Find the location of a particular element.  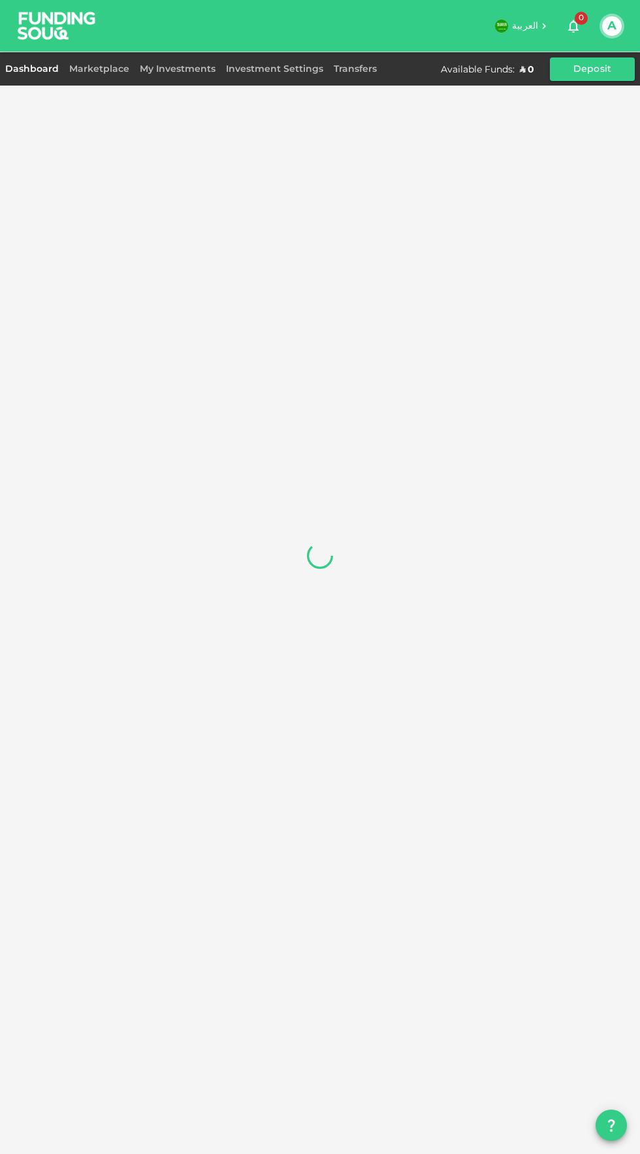

button: A is located at coordinates (612, 26).